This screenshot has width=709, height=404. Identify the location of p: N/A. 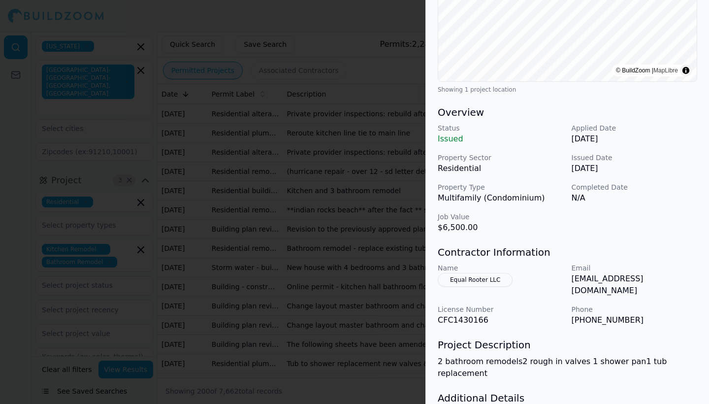
(635, 198).